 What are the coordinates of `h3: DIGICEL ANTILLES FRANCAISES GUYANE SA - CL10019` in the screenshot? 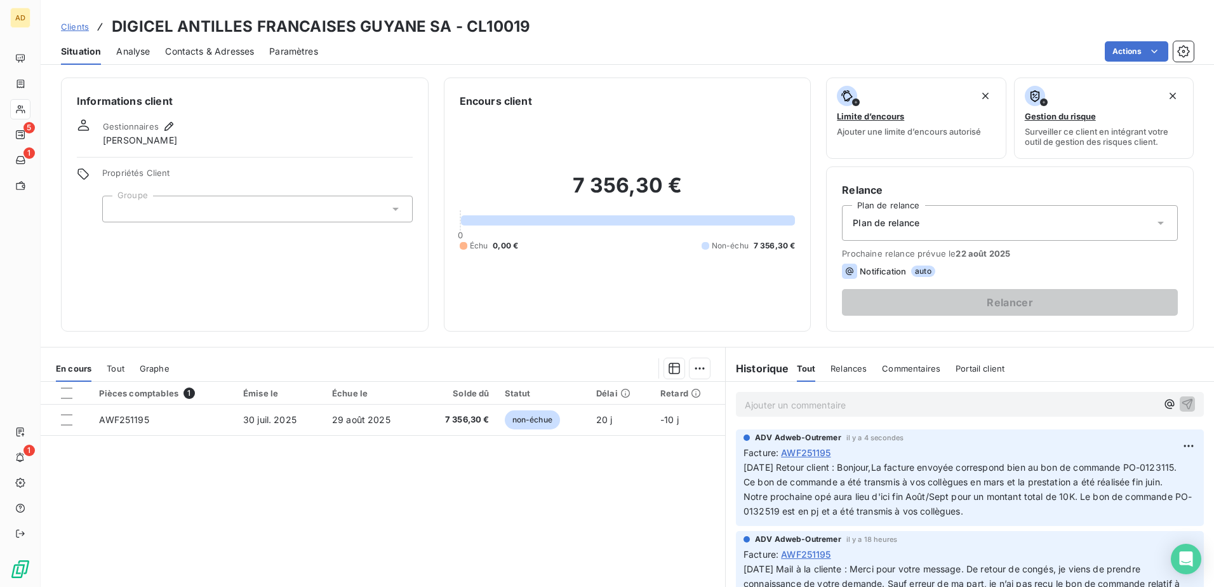 It's located at (321, 27).